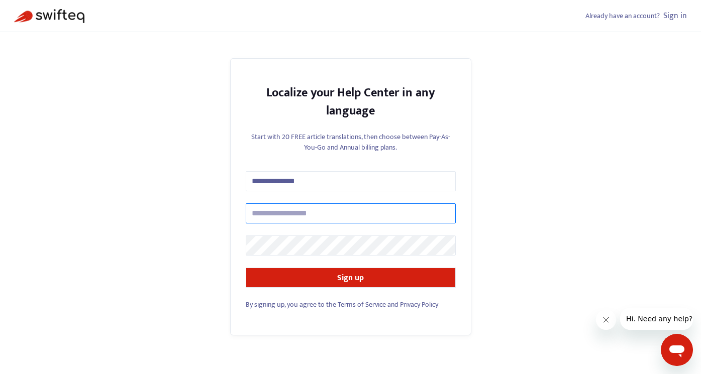 This screenshot has width=701, height=374. What do you see at coordinates (350, 278) in the screenshot?
I see `strong: Sign up` at bounding box center [350, 278].